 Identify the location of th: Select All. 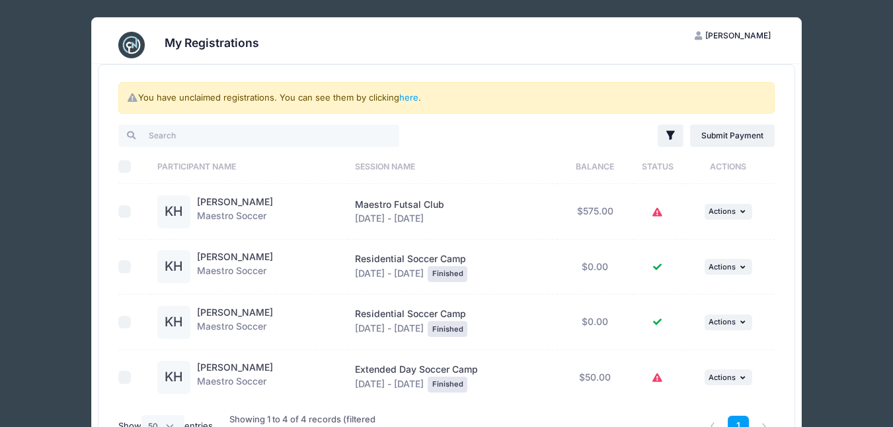
(135, 166).